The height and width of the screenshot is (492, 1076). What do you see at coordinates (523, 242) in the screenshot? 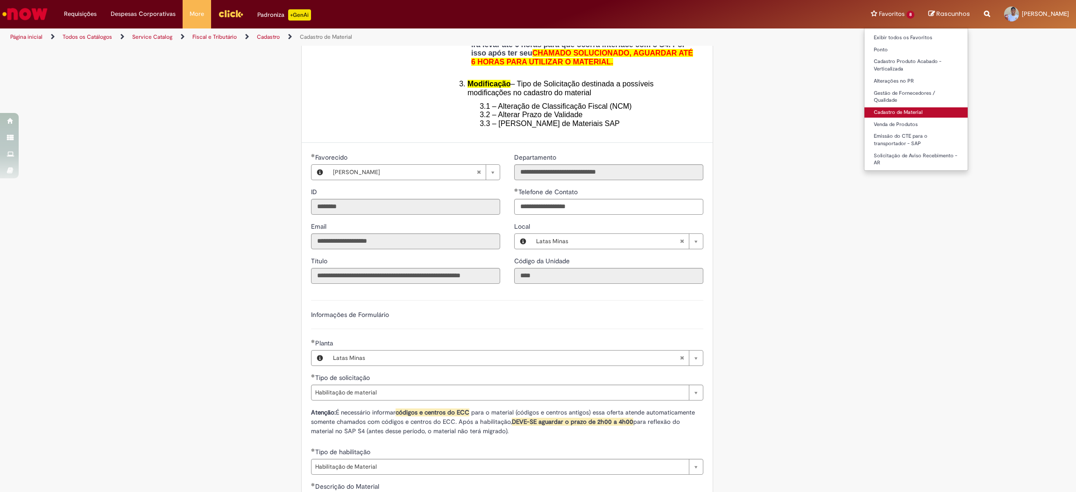
I see `button: Local, Visualizar este registro Latas Minas` at bounding box center [523, 242].